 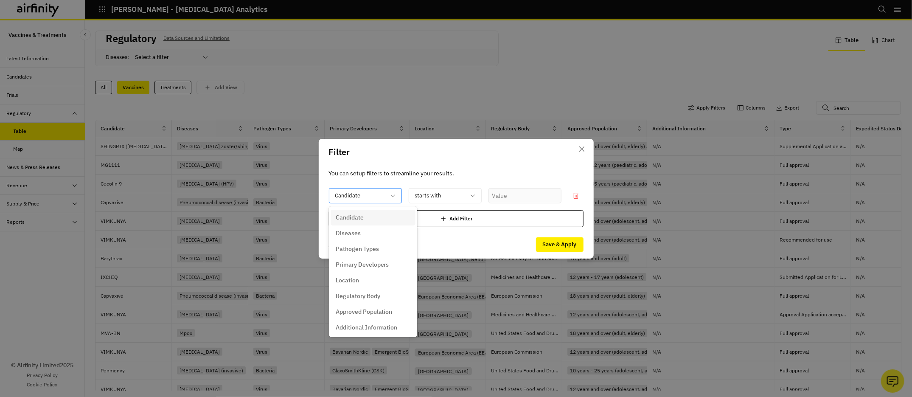 I want to click on p: Primary Developers, so click(x=363, y=264).